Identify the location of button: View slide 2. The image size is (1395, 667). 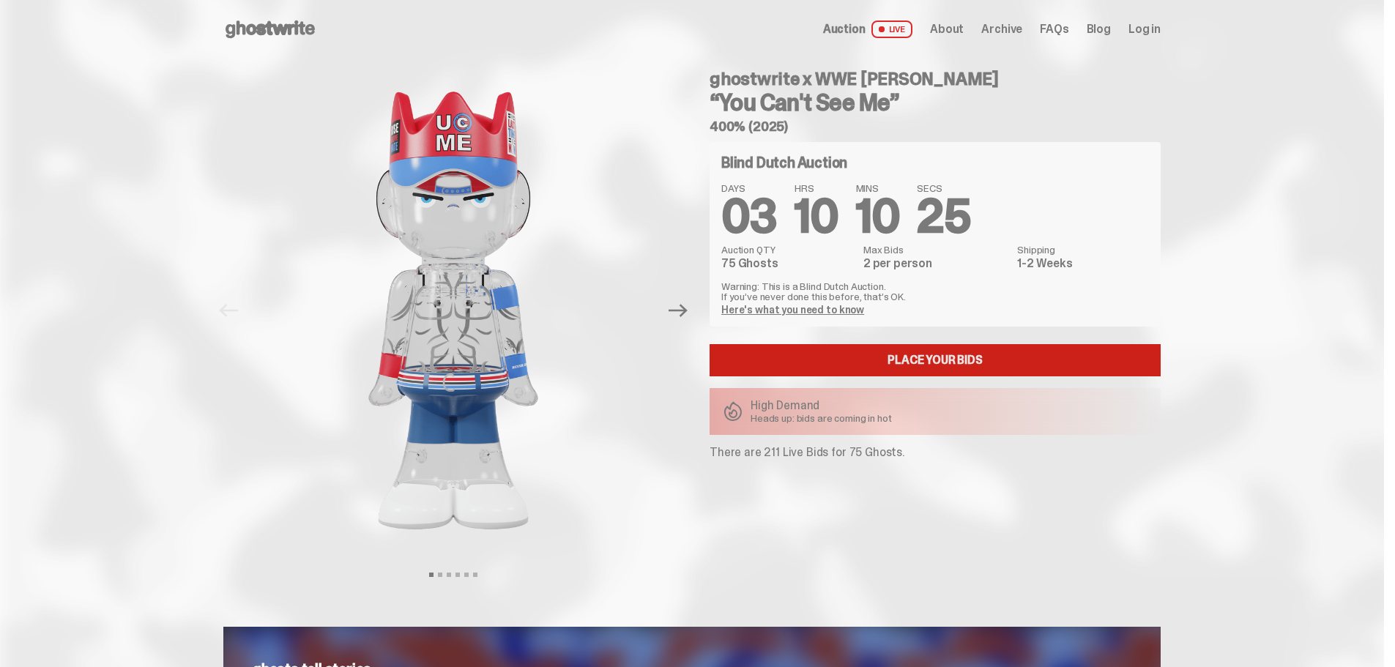
(440, 575).